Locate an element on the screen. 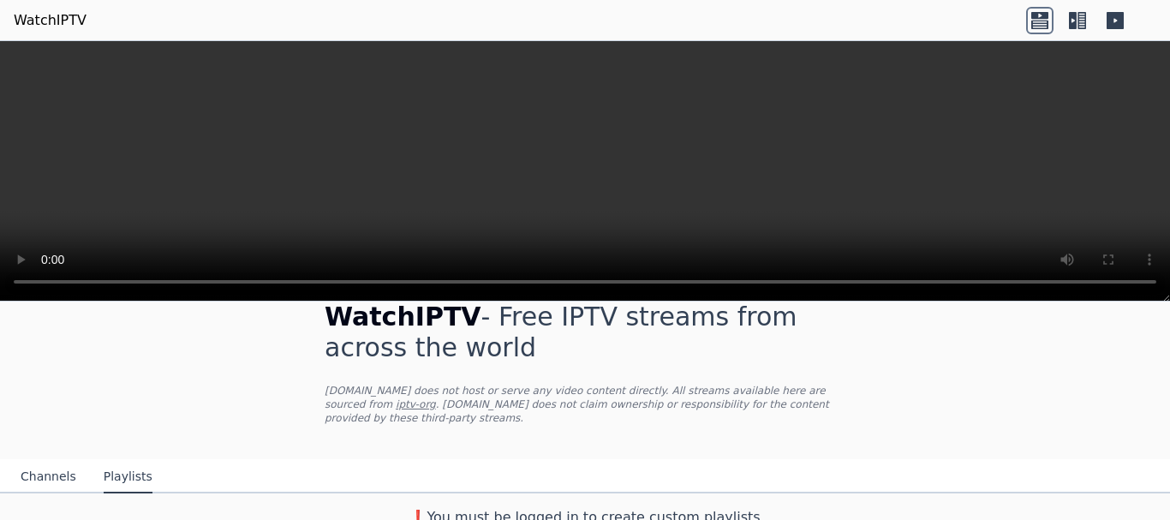 The height and width of the screenshot is (520, 1170). span: WatchIPTV is located at coordinates (403, 316).